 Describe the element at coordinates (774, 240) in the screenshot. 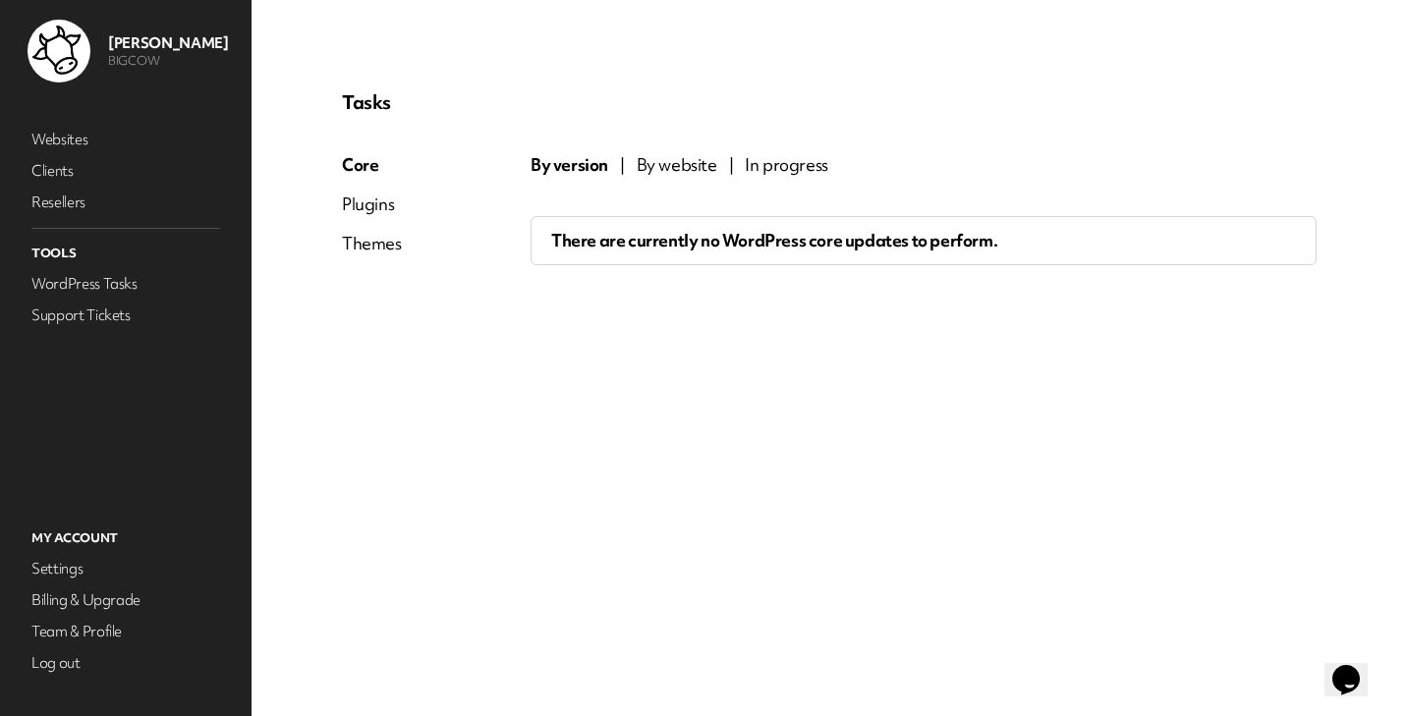

I see `span: There are currently no WordPress core updates to perform.` at that location.